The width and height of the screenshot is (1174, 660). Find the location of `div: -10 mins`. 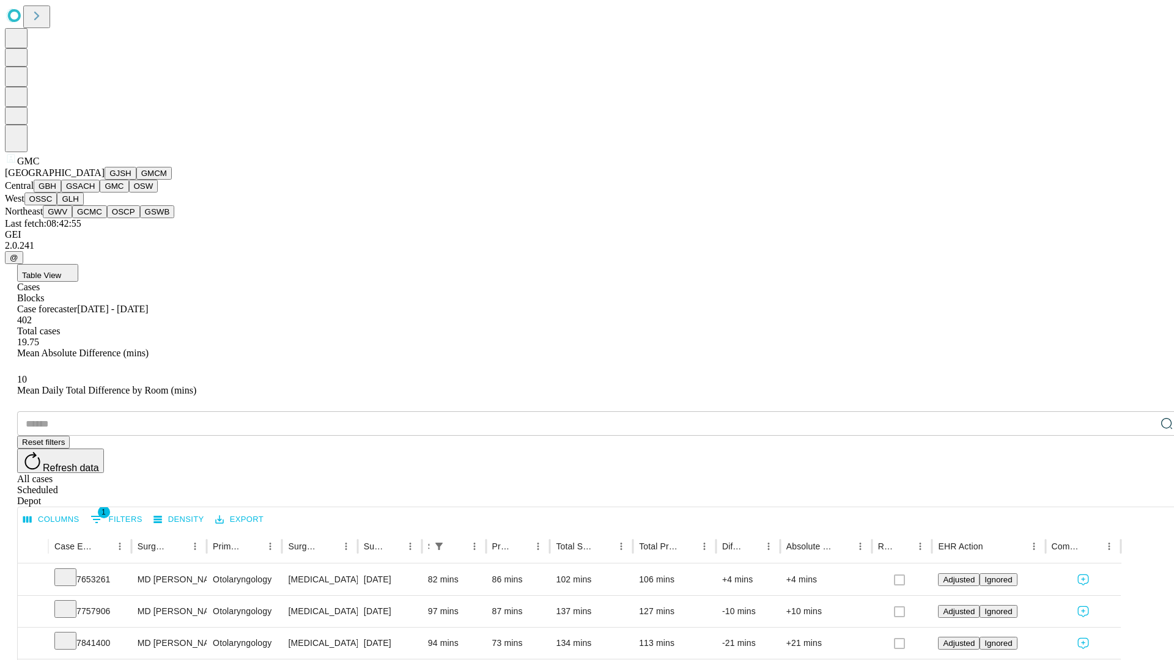

div: -10 mins is located at coordinates (748, 611).